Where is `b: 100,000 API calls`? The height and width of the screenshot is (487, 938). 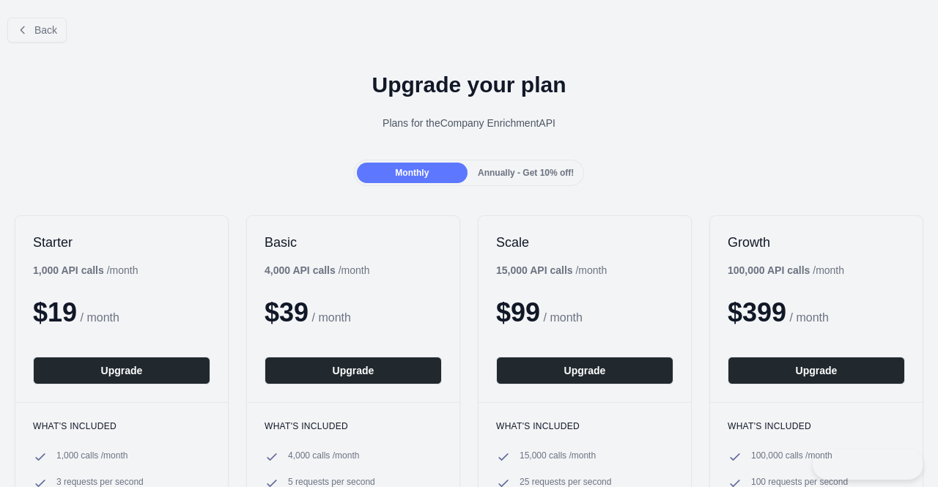 b: 100,000 API calls is located at coordinates (768, 270).